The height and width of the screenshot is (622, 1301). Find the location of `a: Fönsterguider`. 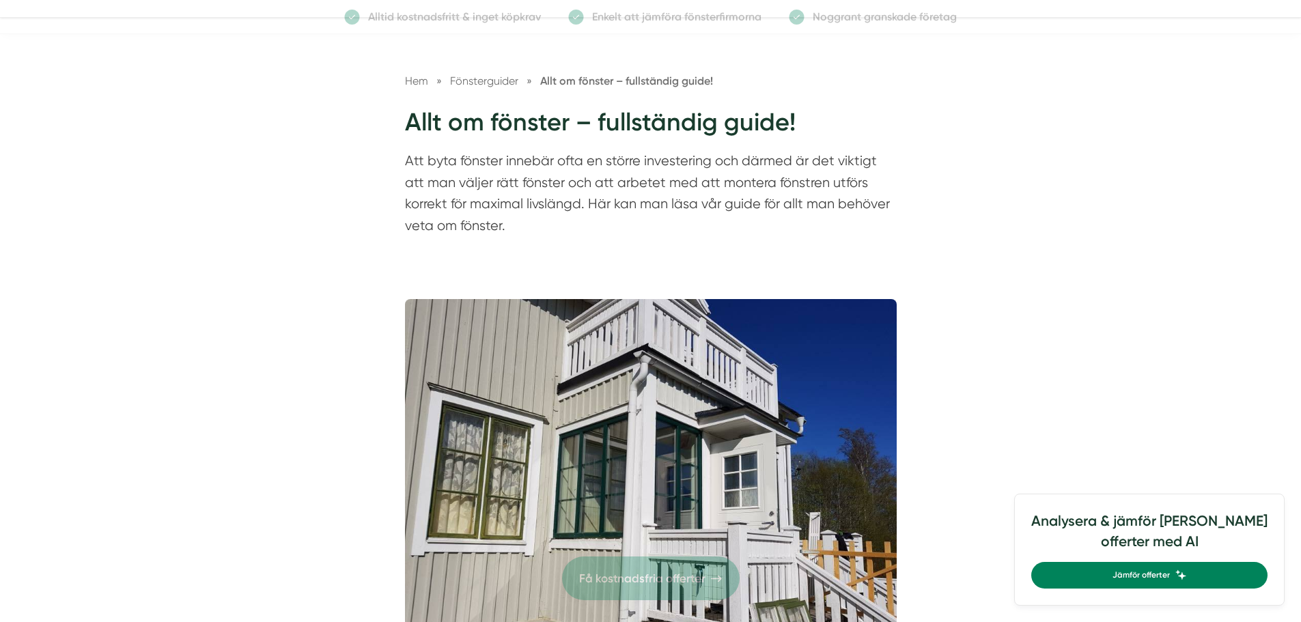

a: Fönsterguider is located at coordinates (486, 81).